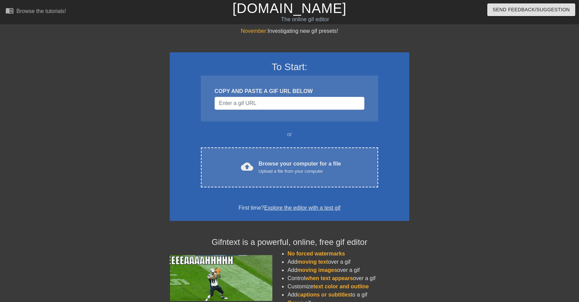 The image size is (579, 302). I want to click on input: Username, so click(289, 103).